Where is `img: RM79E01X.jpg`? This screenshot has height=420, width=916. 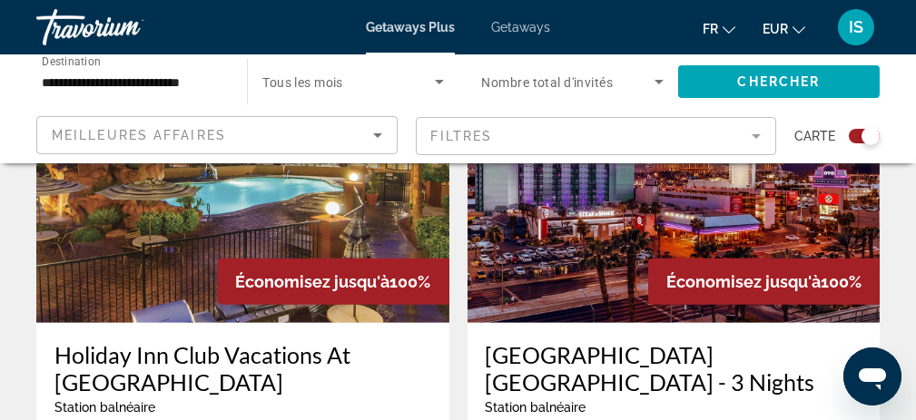
img: RM79E01X.jpg is located at coordinates (674, 178).